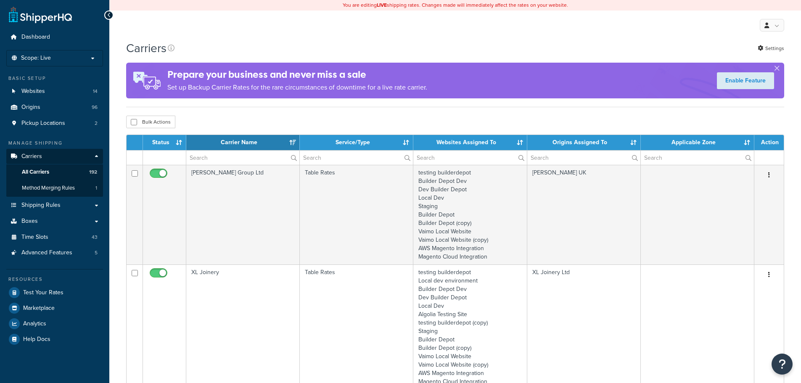 The height and width of the screenshot is (383, 801). What do you see at coordinates (771, 48) in the screenshot?
I see `a: Settings` at bounding box center [771, 48].